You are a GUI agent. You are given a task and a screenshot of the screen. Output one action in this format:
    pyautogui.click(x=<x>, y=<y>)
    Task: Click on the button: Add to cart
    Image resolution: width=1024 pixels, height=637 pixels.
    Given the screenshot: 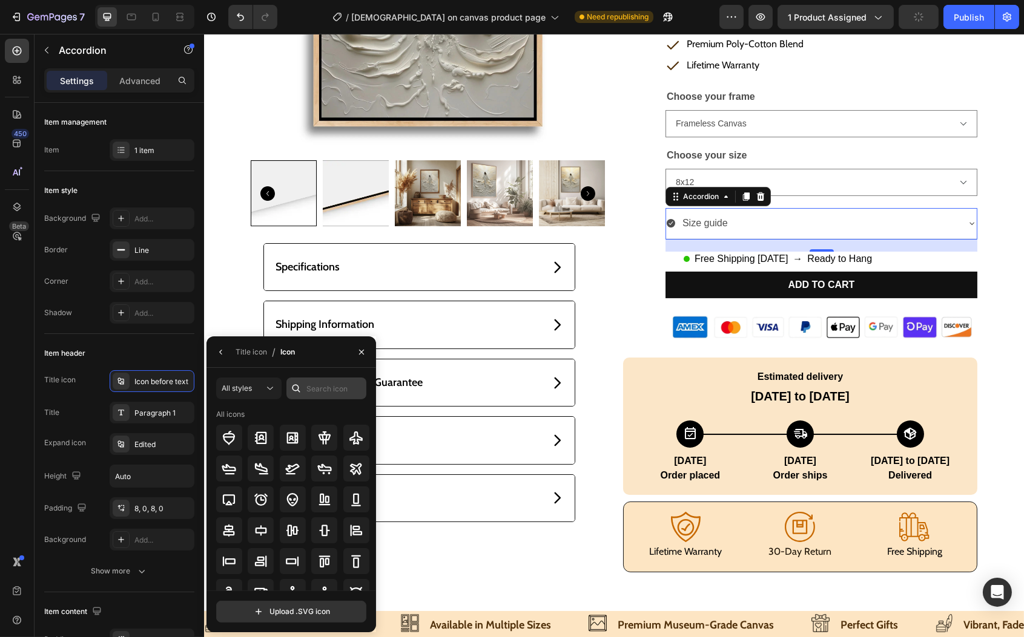 What is the action you would take?
    pyautogui.click(x=617, y=251)
    